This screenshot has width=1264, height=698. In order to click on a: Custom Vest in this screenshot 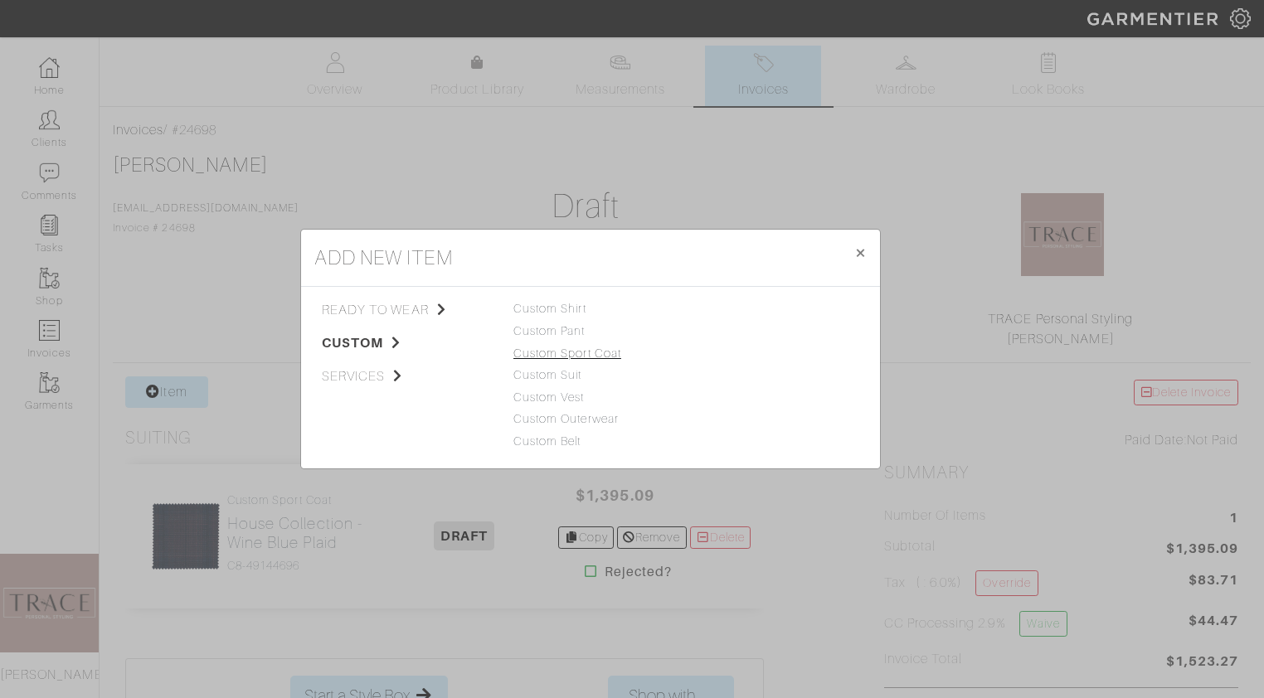, I will do `click(549, 397)`.